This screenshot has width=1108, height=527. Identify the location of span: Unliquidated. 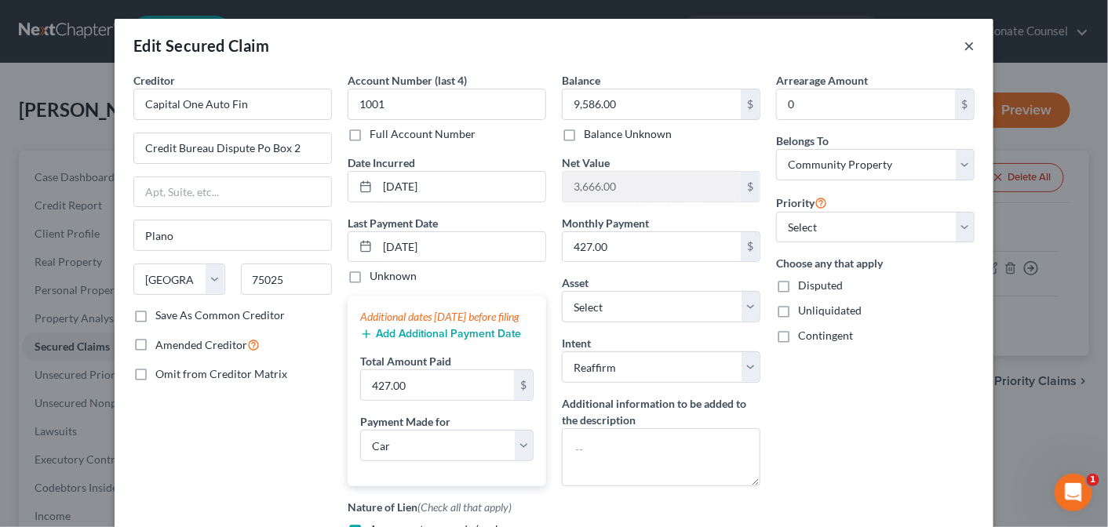
(829, 310).